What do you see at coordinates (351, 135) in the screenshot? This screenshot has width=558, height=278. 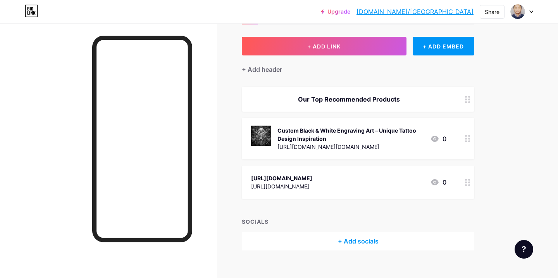 I see `div: Custom Black & White Engraving Art – Unique Tattoo Design Inspiration` at bounding box center [351, 135].